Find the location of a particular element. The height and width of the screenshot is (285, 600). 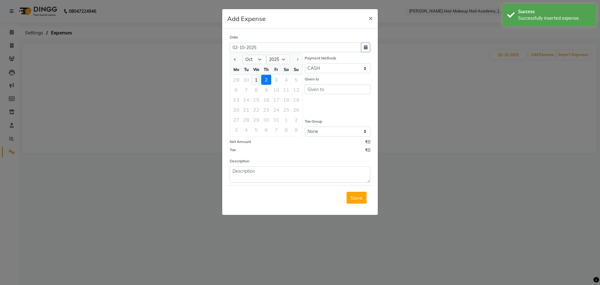

div: 30 is located at coordinates (246, 80).